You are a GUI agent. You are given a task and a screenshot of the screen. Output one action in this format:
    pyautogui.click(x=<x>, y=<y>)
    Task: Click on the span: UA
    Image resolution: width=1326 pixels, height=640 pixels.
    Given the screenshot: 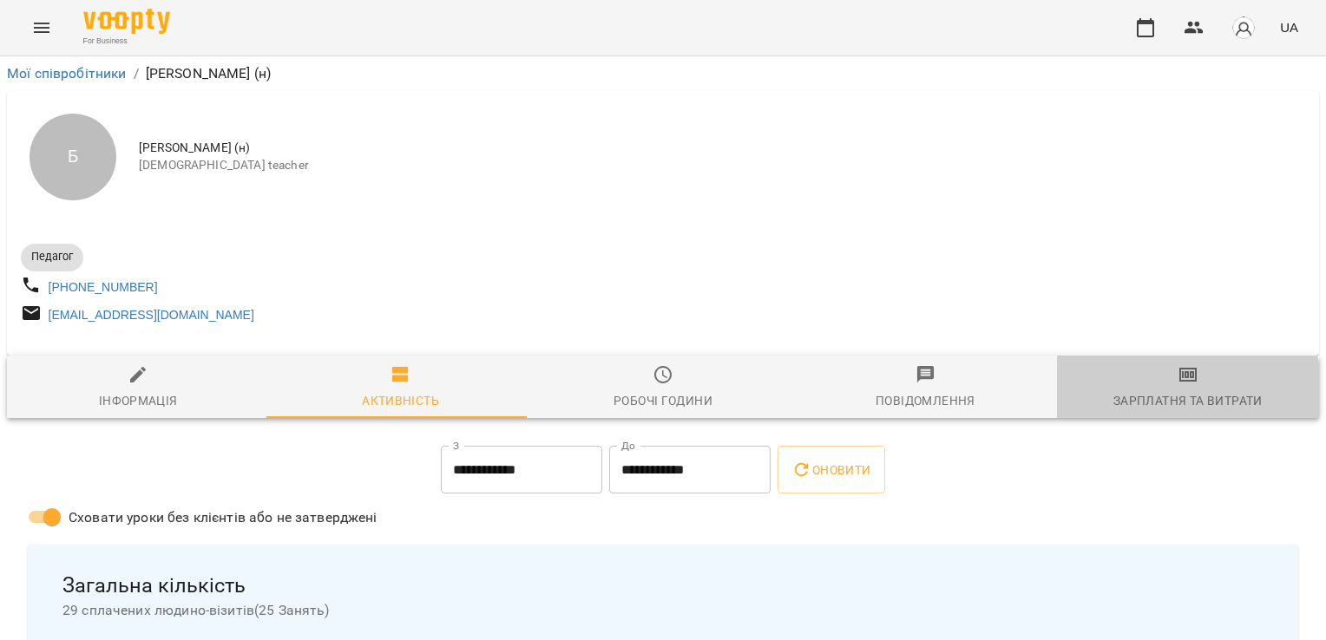 What is the action you would take?
    pyautogui.click(x=1289, y=27)
    